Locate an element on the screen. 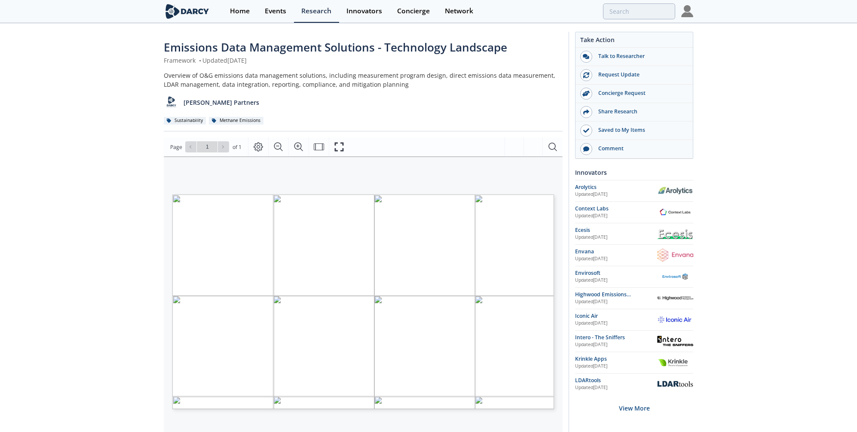 The image size is (857, 432). div: Krinkle Apps is located at coordinates (616, 359).